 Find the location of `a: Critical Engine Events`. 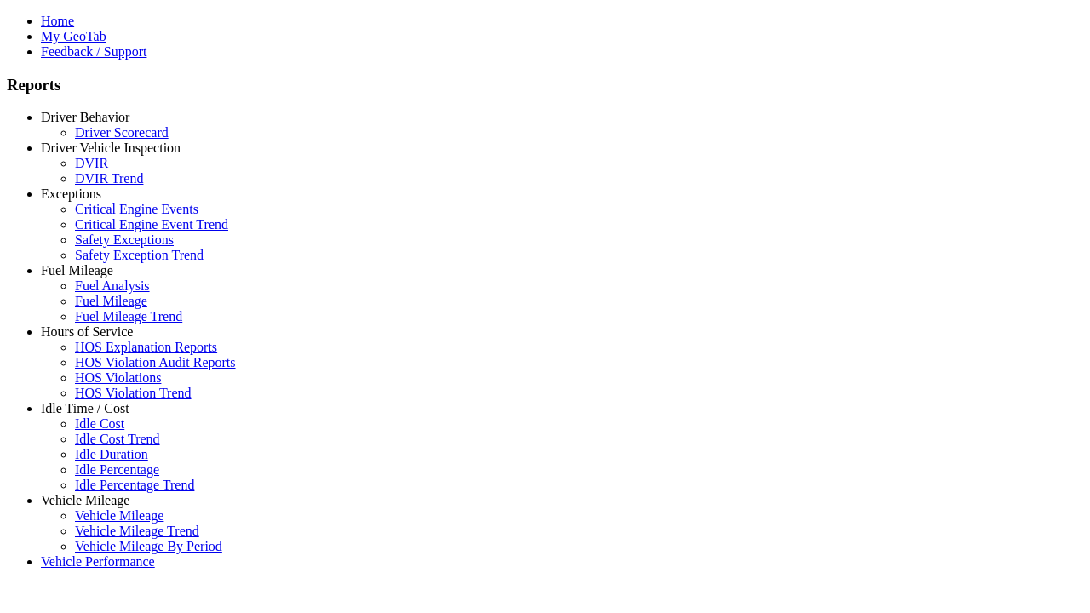

a: Critical Engine Events is located at coordinates (136, 209).